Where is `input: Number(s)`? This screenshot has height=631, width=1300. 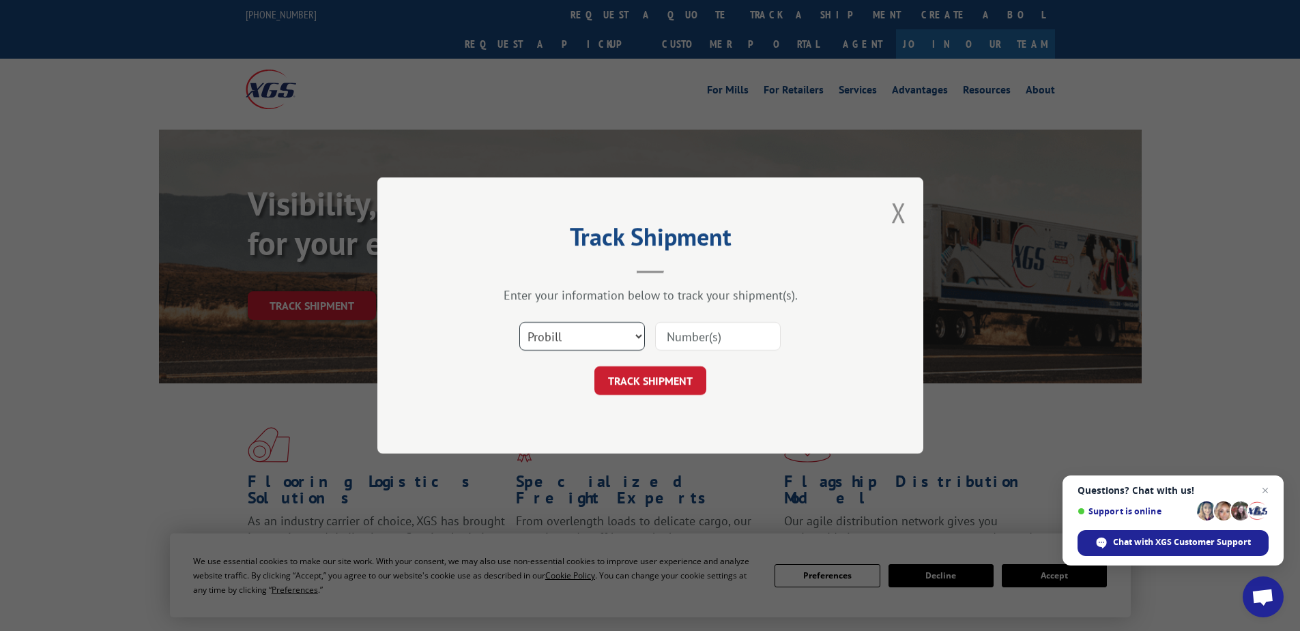 input: Number(s) is located at coordinates (718, 336).